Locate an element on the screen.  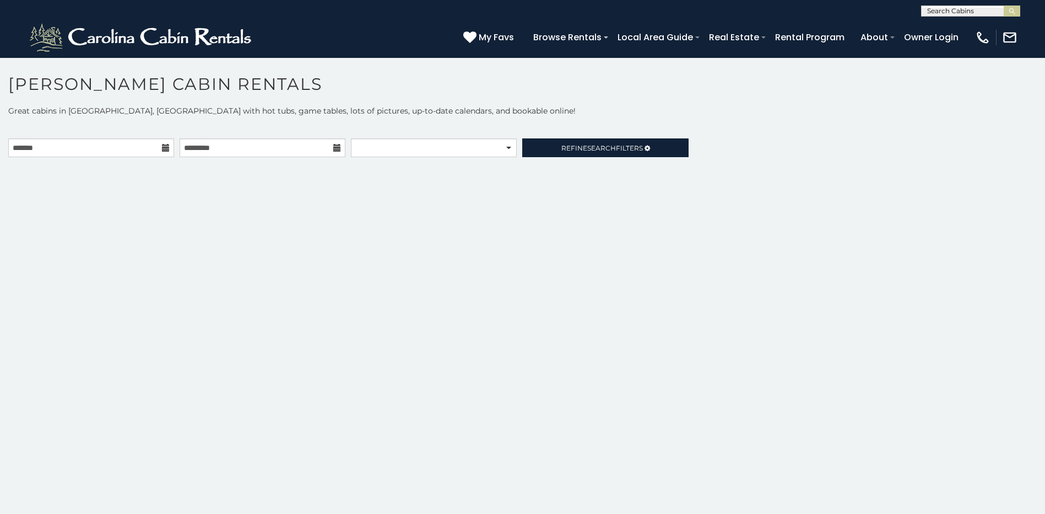
img: White-1-2.png is located at coordinates (142, 37).